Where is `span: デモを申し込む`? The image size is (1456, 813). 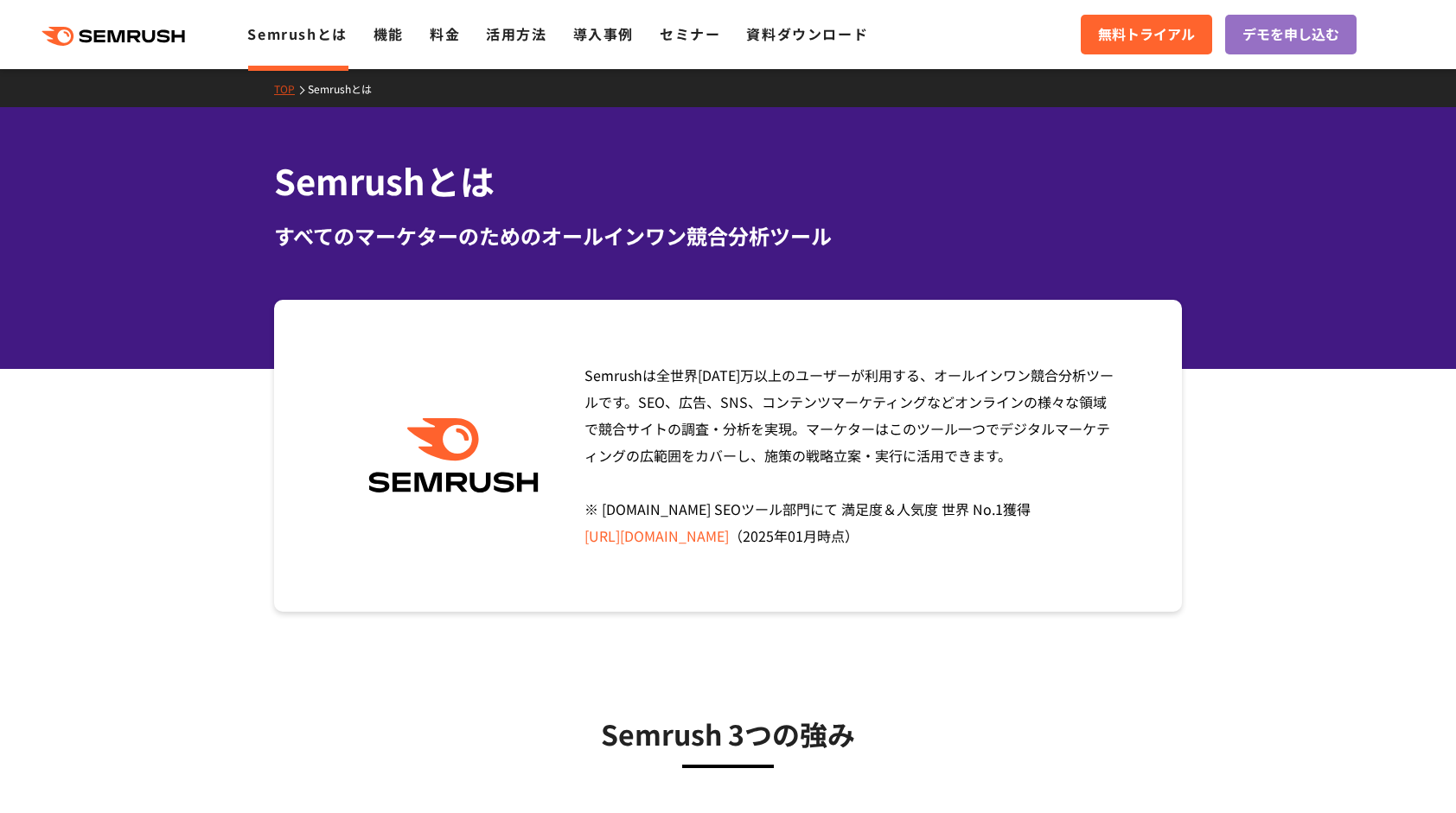 span: デモを申し込む is located at coordinates (1291, 34).